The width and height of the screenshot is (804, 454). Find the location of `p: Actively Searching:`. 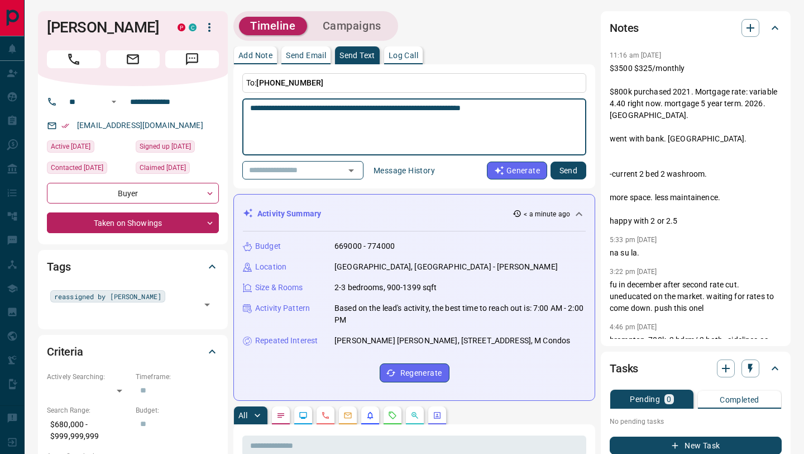

p: Actively Searching: is located at coordinates (88, 377).